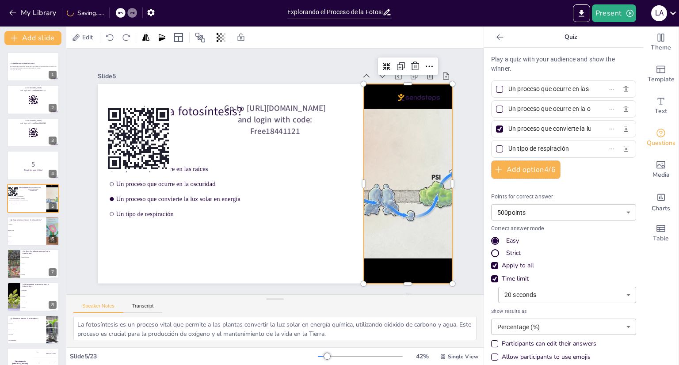 This screenshot has width=679, height=365. What do you see at coordinates (40, 302) in the screenshot?
I see `span: Antocianinas` at bounding box center [40, 302].